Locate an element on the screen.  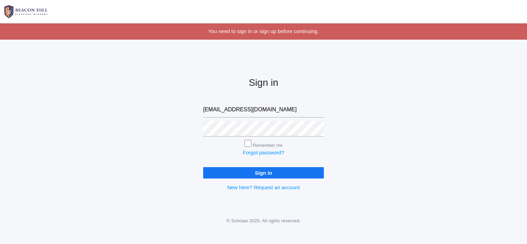
input: Email address is located at coordinates (263, 110).